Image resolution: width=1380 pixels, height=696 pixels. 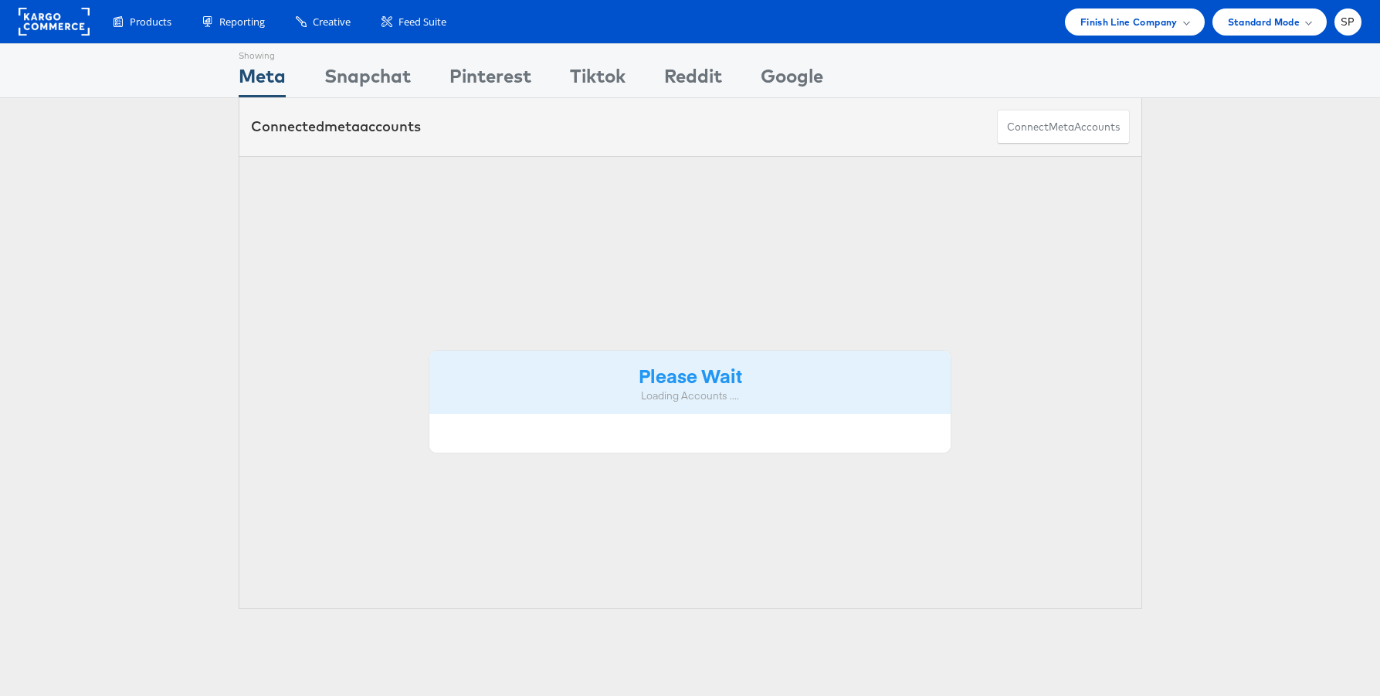 What do you see at coordinates (331, 22) in the screenshot?
I see `span: Creative` at bounding box center [331, 22].